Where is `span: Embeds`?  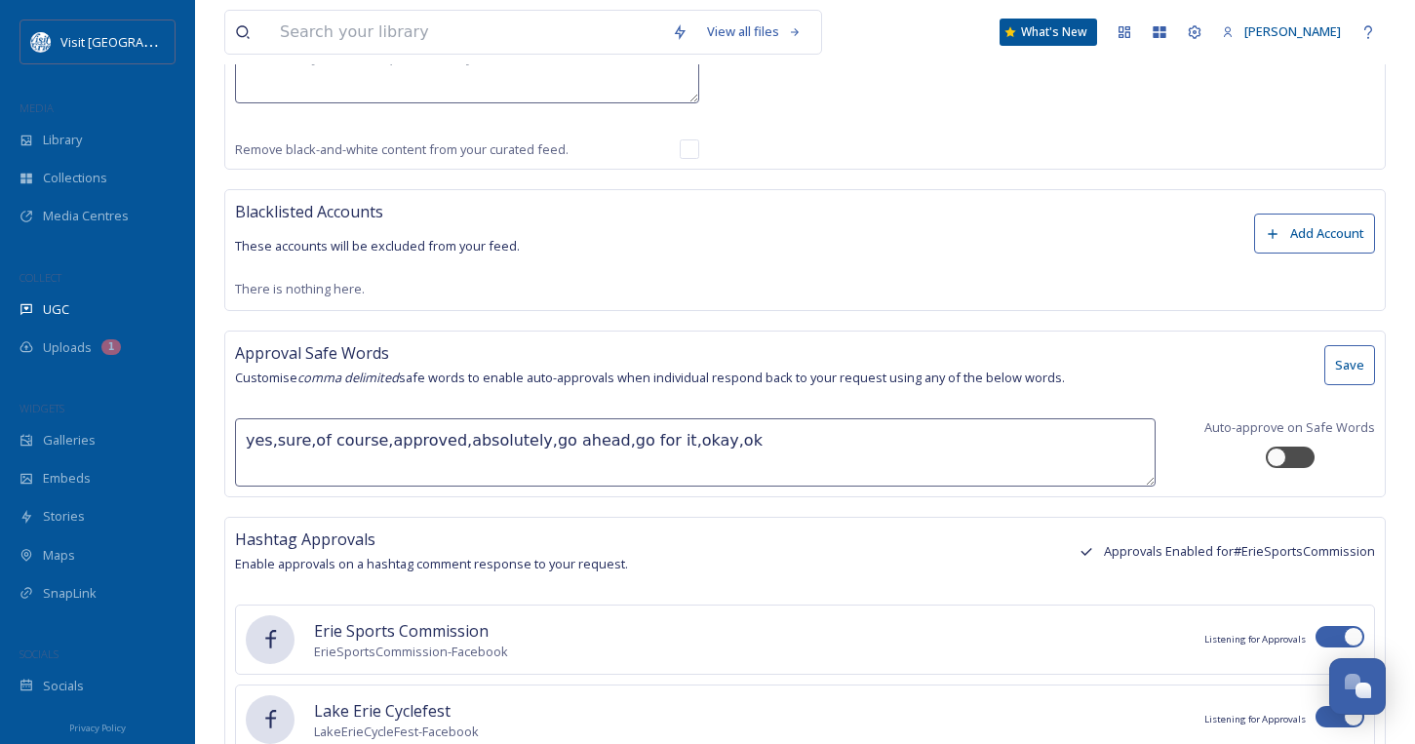
span: Embeds is located at coordinates (66, 478).